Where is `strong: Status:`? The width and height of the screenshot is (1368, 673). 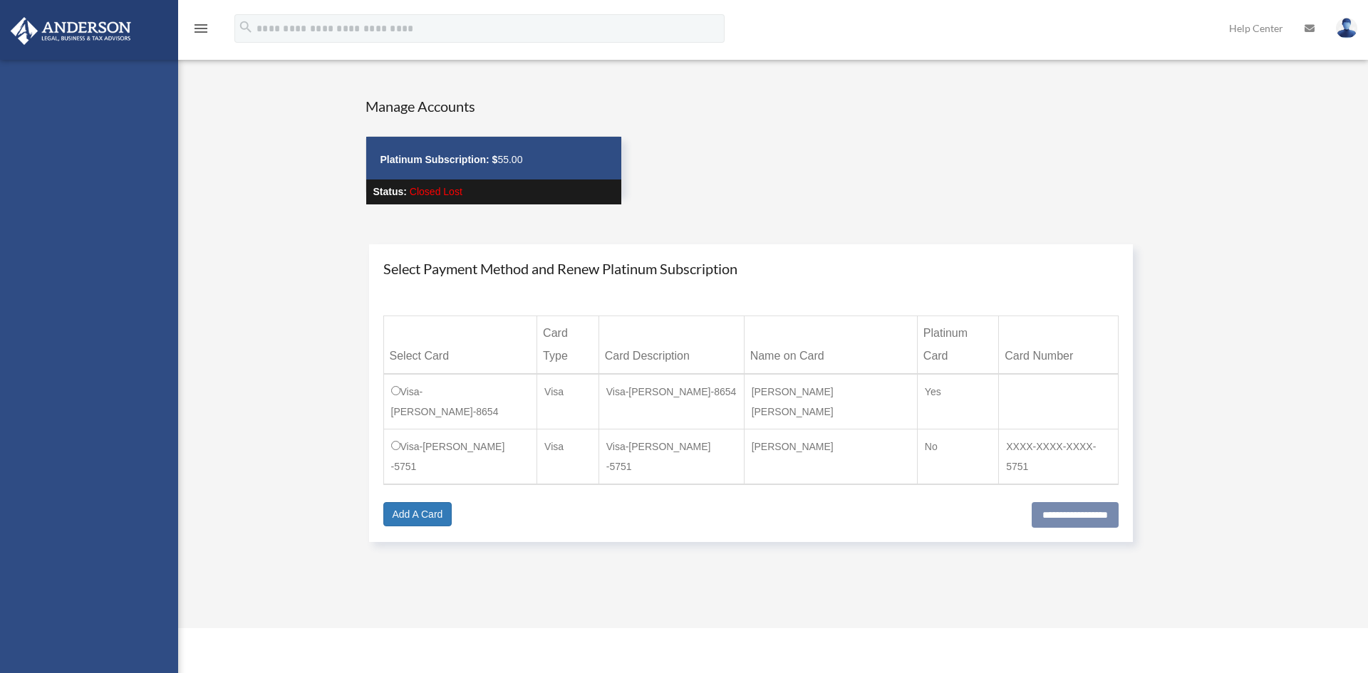
strong: Status: is located at coordinates (390, 192).